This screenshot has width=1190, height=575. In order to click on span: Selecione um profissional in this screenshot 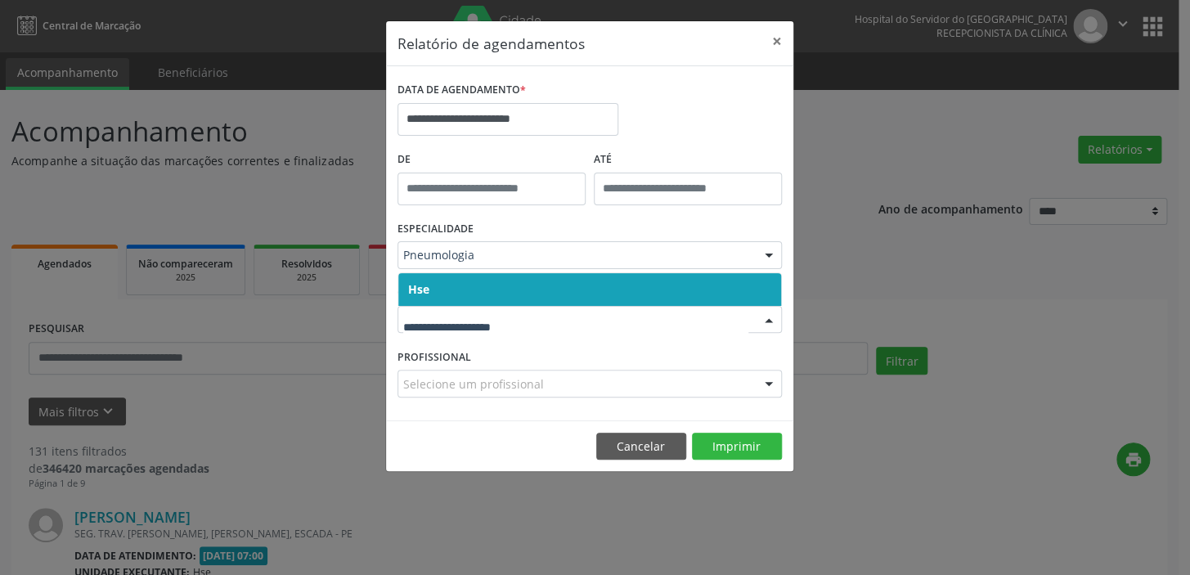, I will do `click(473, 383)`.